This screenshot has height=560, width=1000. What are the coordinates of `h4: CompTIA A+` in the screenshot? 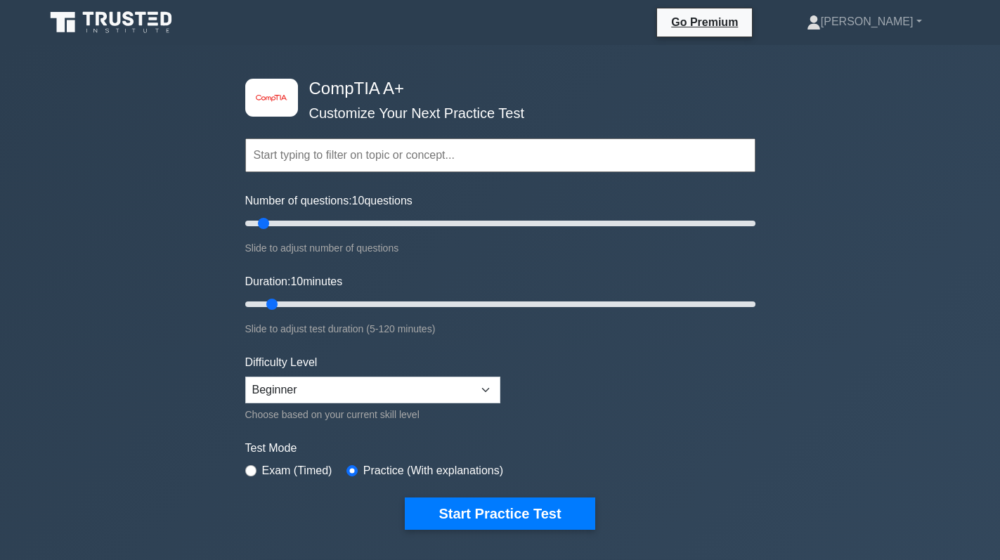 It's located at (495, 89).